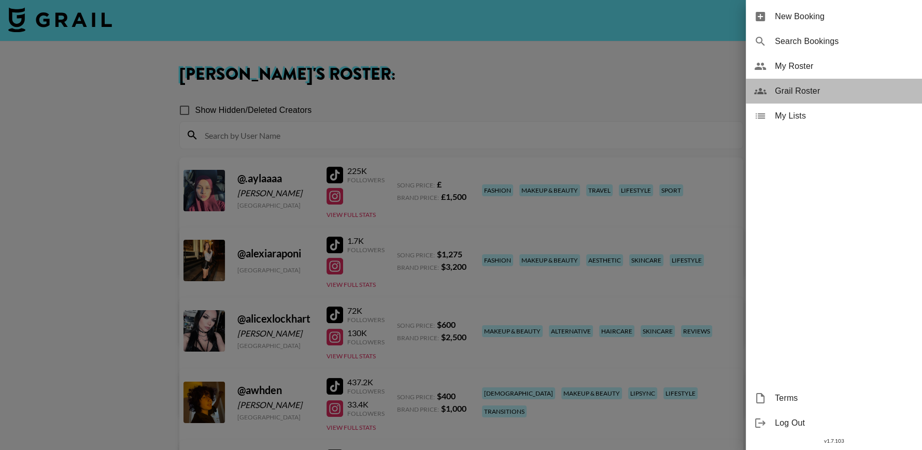 The height and width of the screenshot is (450, 922). Describe the element at coordinates (844, 116) in the screenshot. I see `span: My Lists` at that location.